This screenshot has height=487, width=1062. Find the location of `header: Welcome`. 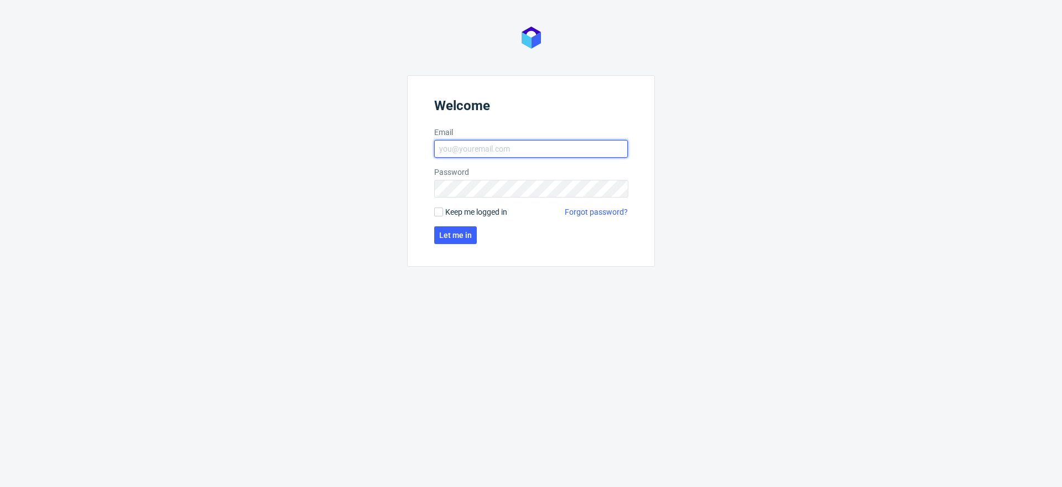

header: Welcome is located at coordinates (531, 108).